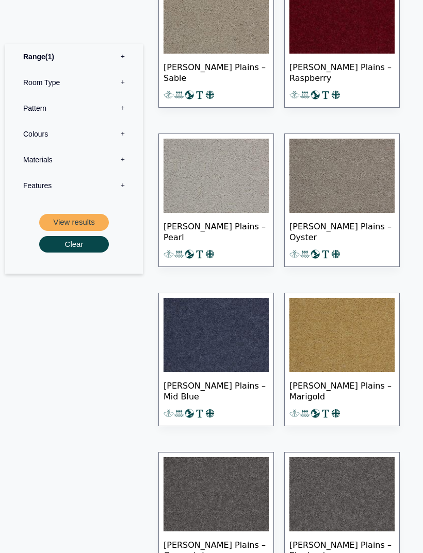 This screenshot has width=423, height=553. What do you see at coordinates (74, 160) in the screenshot?
I see `label: Materials` at bounding box center [74, 160].